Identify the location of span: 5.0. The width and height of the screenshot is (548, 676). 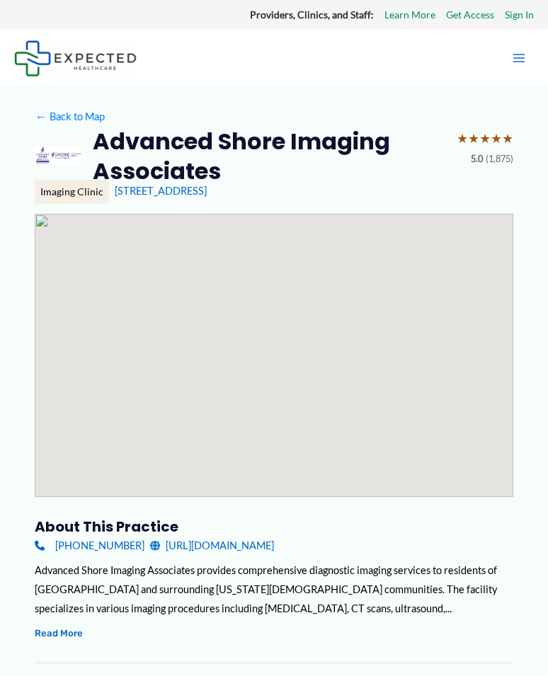
(476, 159).